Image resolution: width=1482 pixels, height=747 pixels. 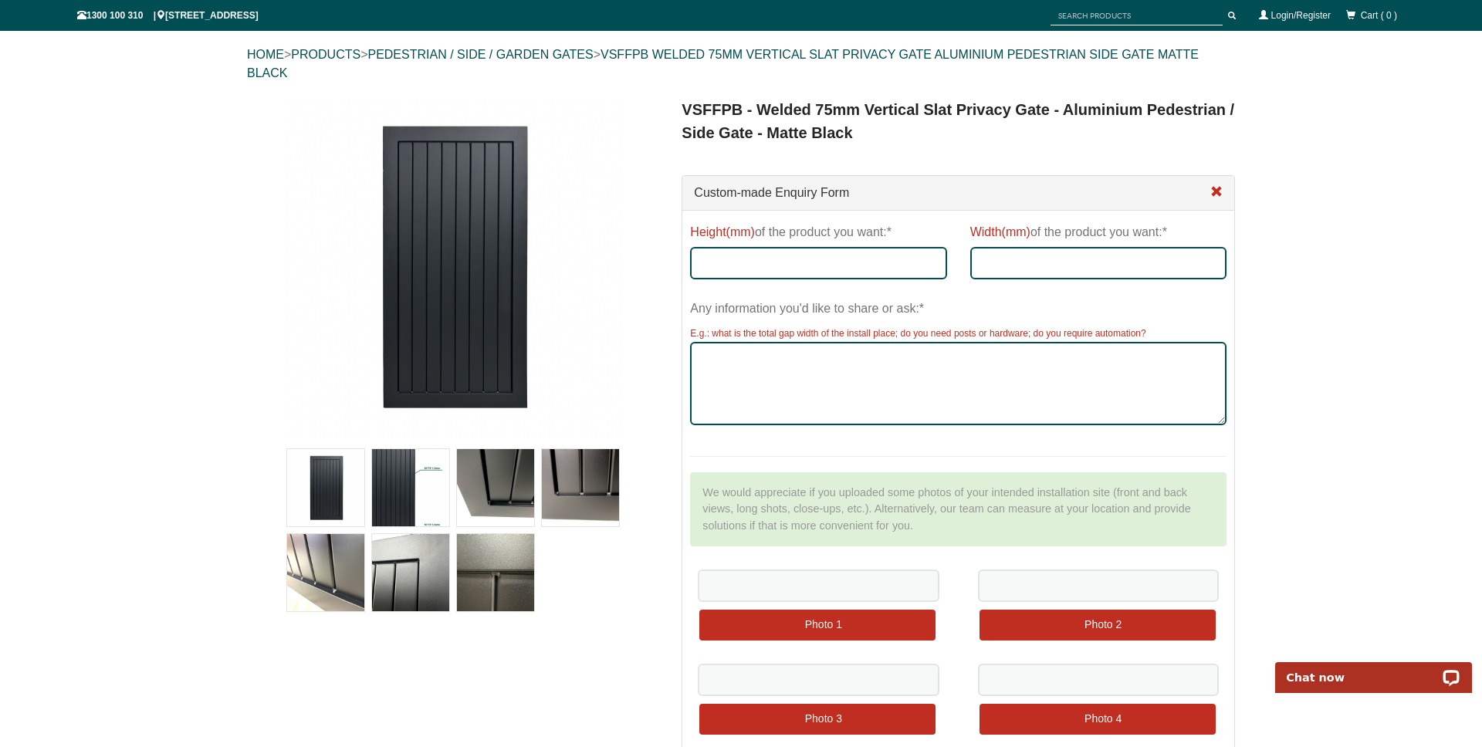 I want to click on input: SEARCH PRODUCTS, so click(x=1136, y=15).